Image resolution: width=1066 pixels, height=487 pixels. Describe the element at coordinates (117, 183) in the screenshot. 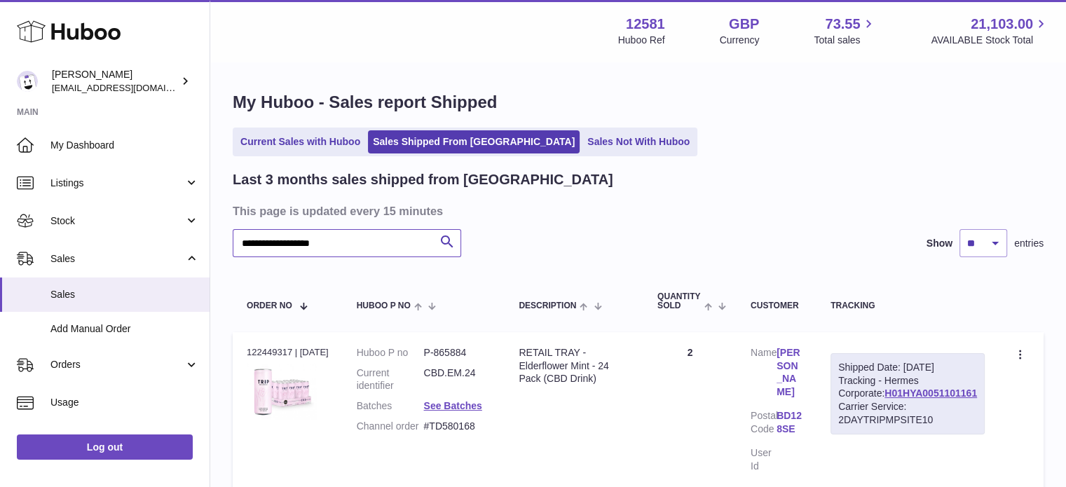

I see `span: Listings` at that location.